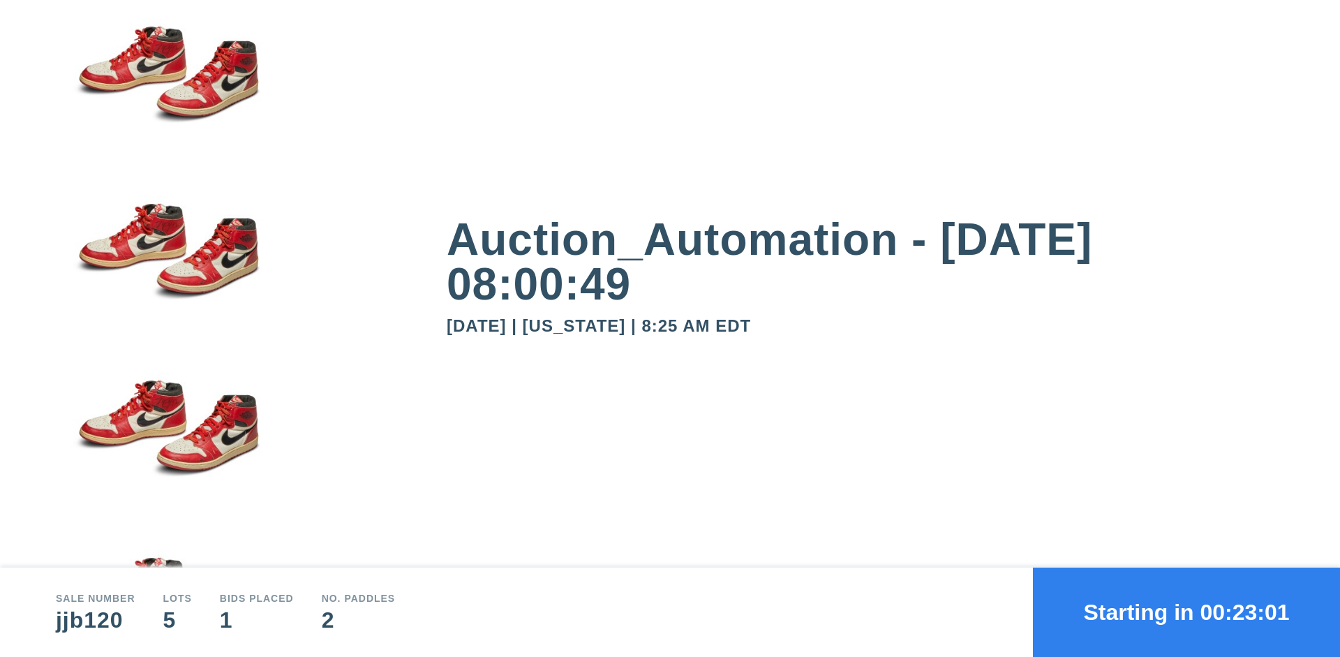  I want to click on button: Starting in 00:23:01, so click(1187, 612).